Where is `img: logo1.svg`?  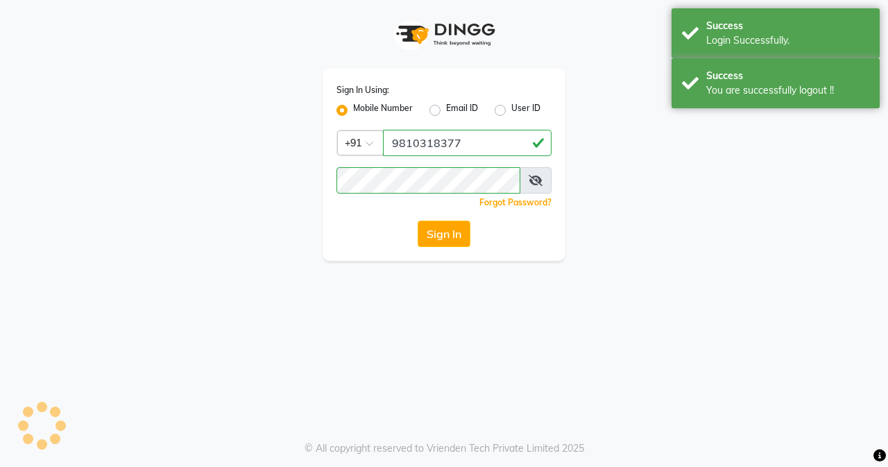
img: logo1.svg is located at coordinates (444, 34).